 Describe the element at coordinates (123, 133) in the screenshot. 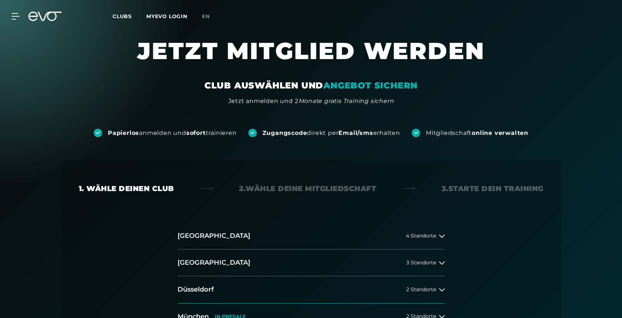

I see `strong: Papierlos` at that location.